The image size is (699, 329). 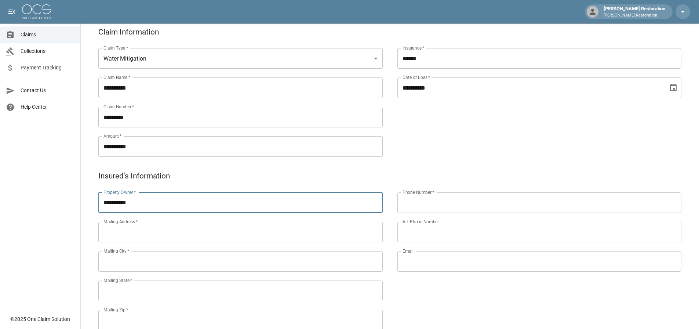 What do you see at coordinates (118, 280) in the screenshot?
I see `label: Mailing State` at bounding box center [118, 280].